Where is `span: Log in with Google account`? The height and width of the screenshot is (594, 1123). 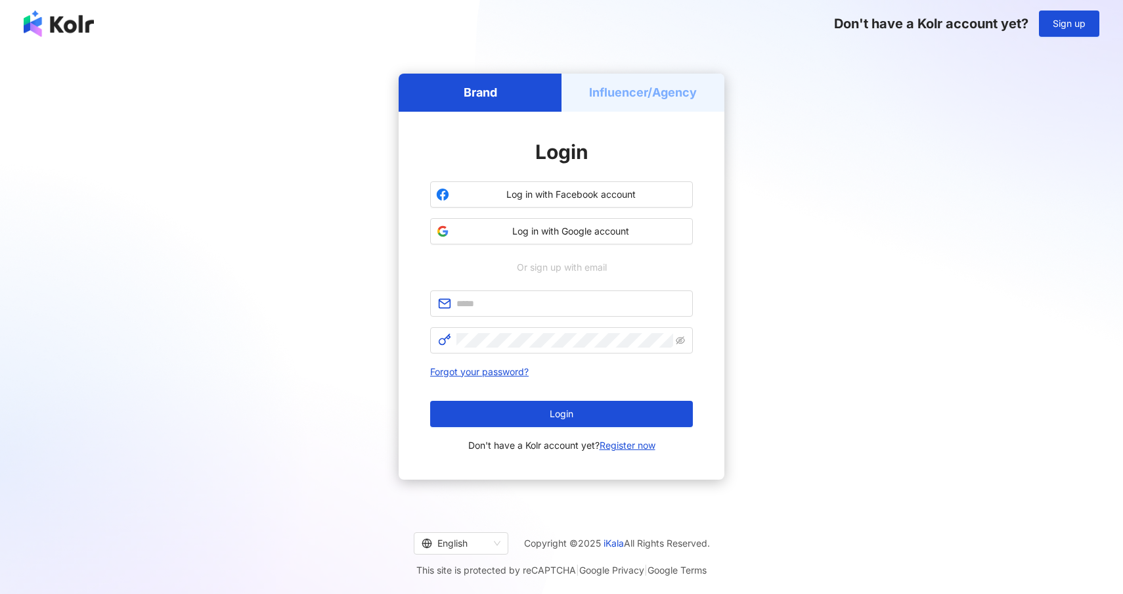
span: Log in with Google account is located at coordinates (571, 231).